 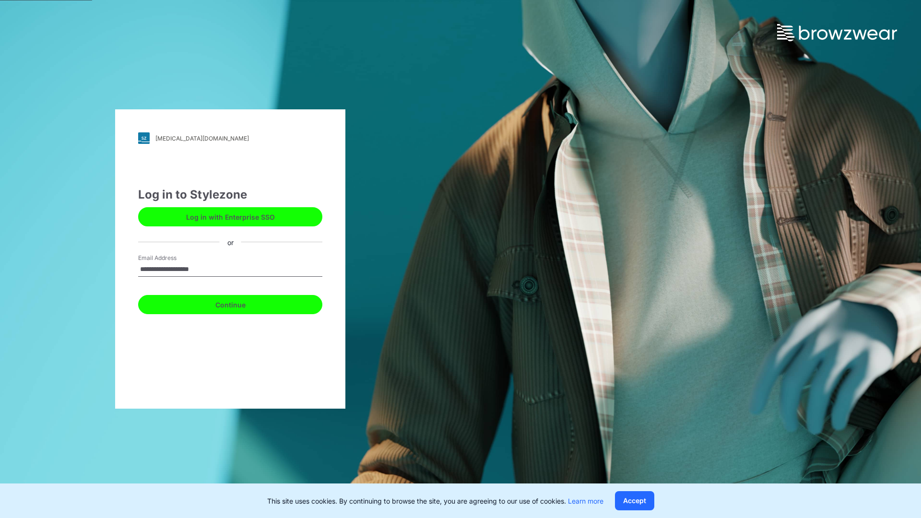 I want to click on div: or, so click(x=230, y=242).